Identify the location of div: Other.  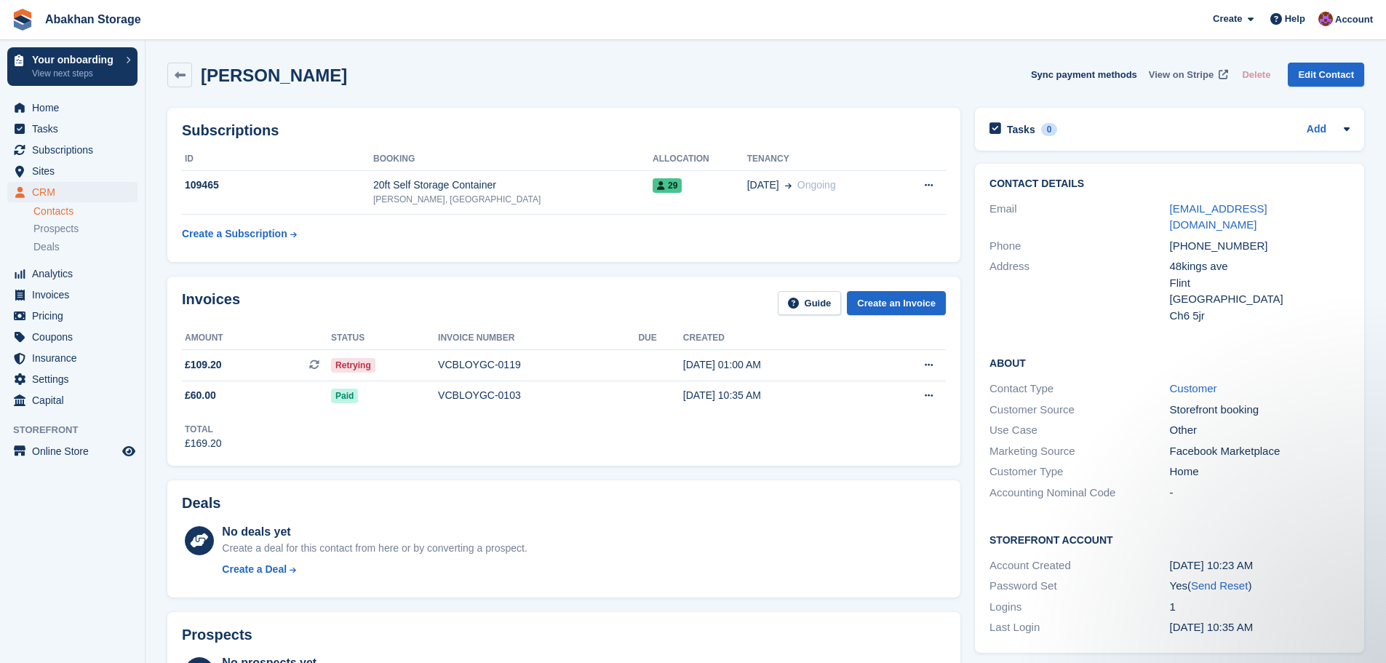
(1259, 430).